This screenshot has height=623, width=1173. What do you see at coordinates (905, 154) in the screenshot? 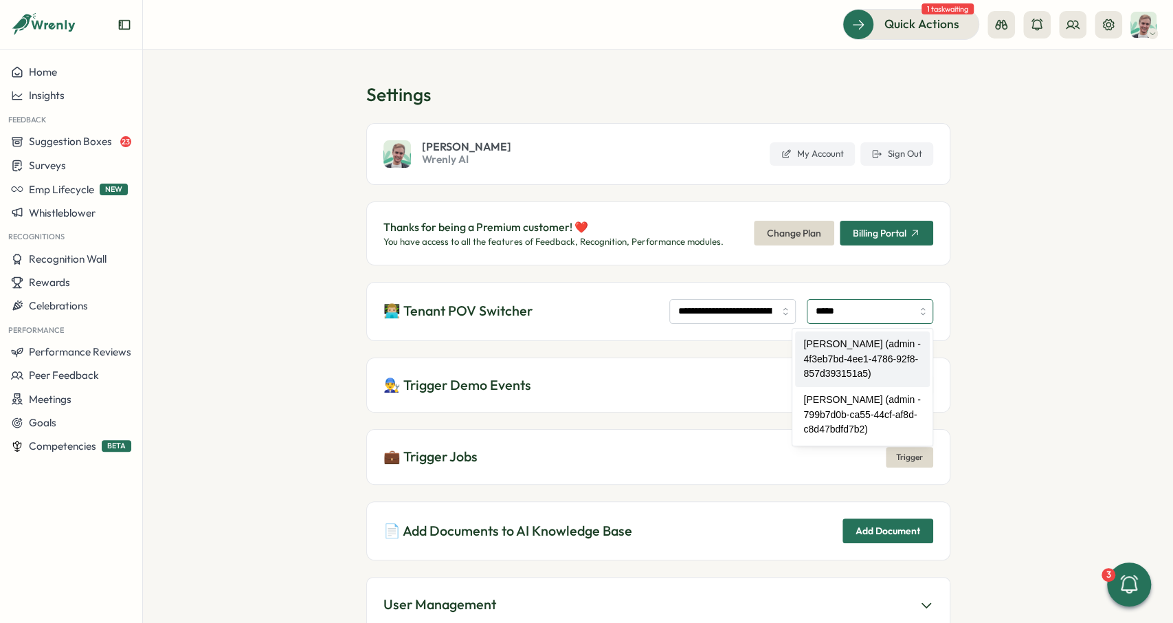
I see `span: Sign Out` at bounding box center [905, 154].